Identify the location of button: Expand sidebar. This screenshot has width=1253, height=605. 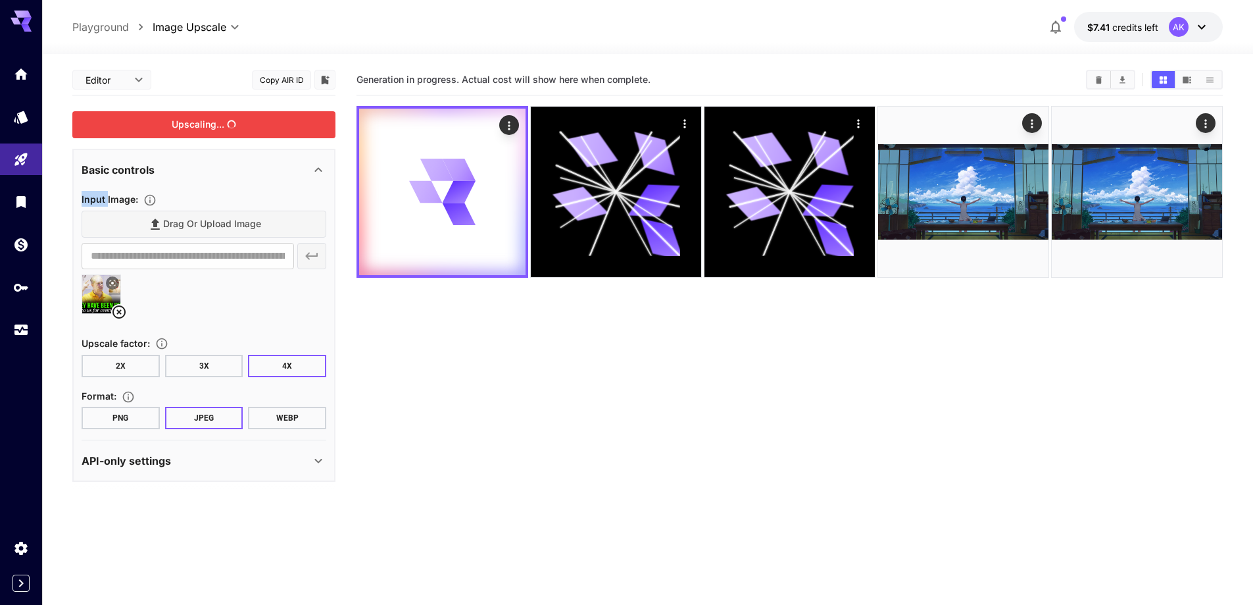
(21, 583).